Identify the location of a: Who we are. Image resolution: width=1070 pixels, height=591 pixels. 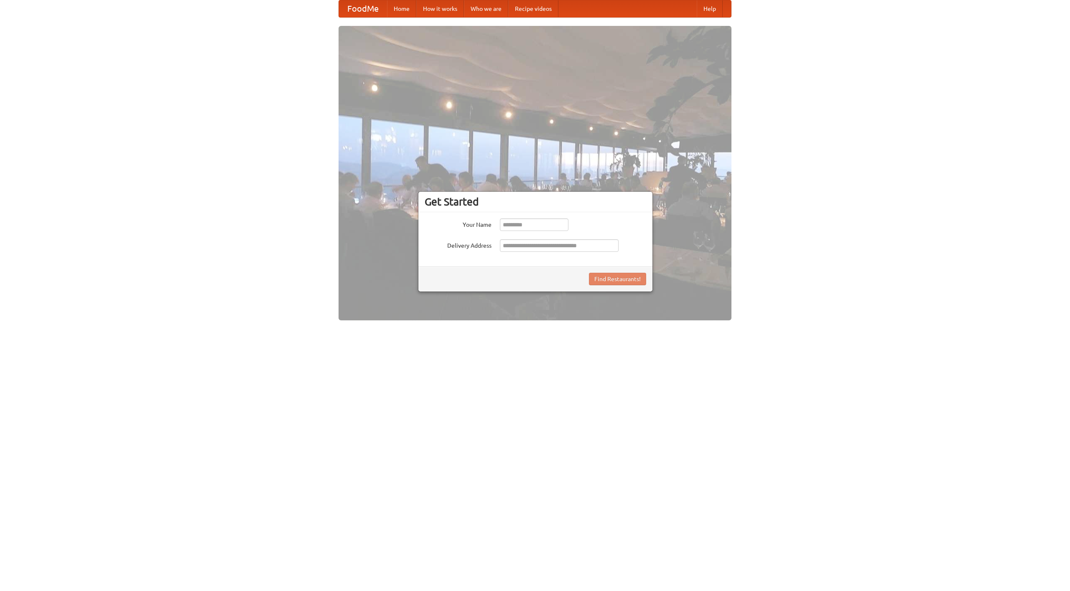
(486, 9).